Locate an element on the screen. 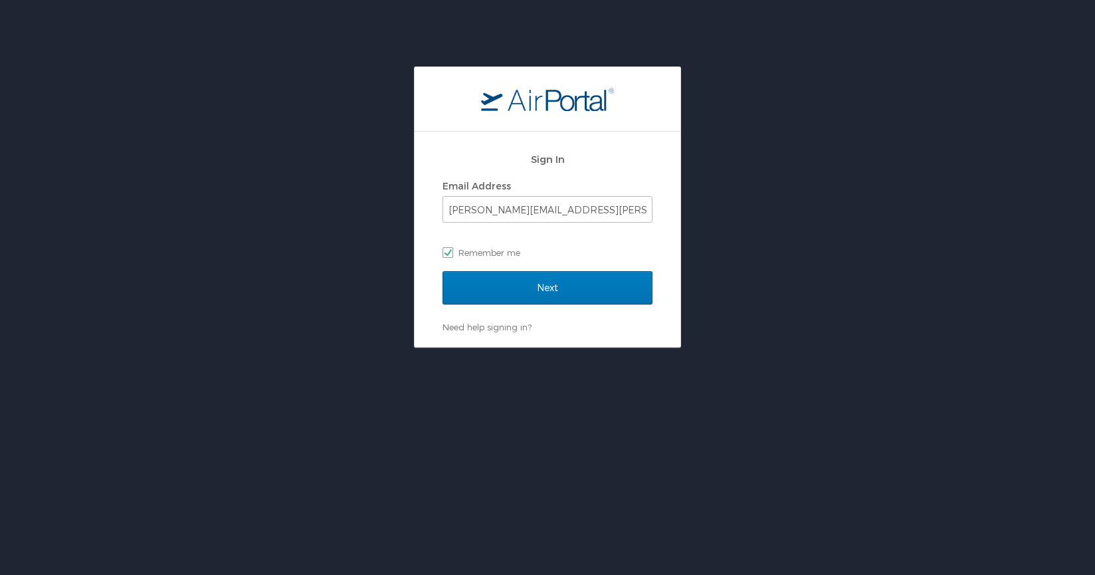 Image resolution: width=1095 pixels, height=575 pixels. label: Remember me is located at coordinates (547, 252).